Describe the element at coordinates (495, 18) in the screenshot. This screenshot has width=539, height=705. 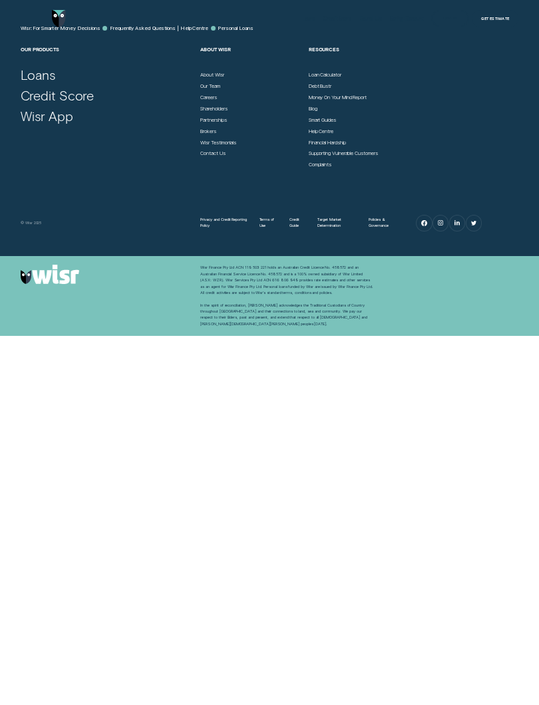
I see `a: Get Estimate` at that location.